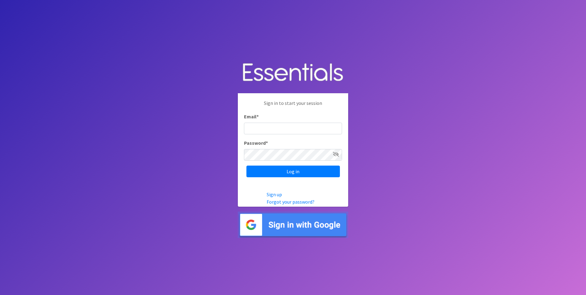 The width and height of the screenshot is (586, 295). I want to click on img: Sign in with Google, so click(293, 225).